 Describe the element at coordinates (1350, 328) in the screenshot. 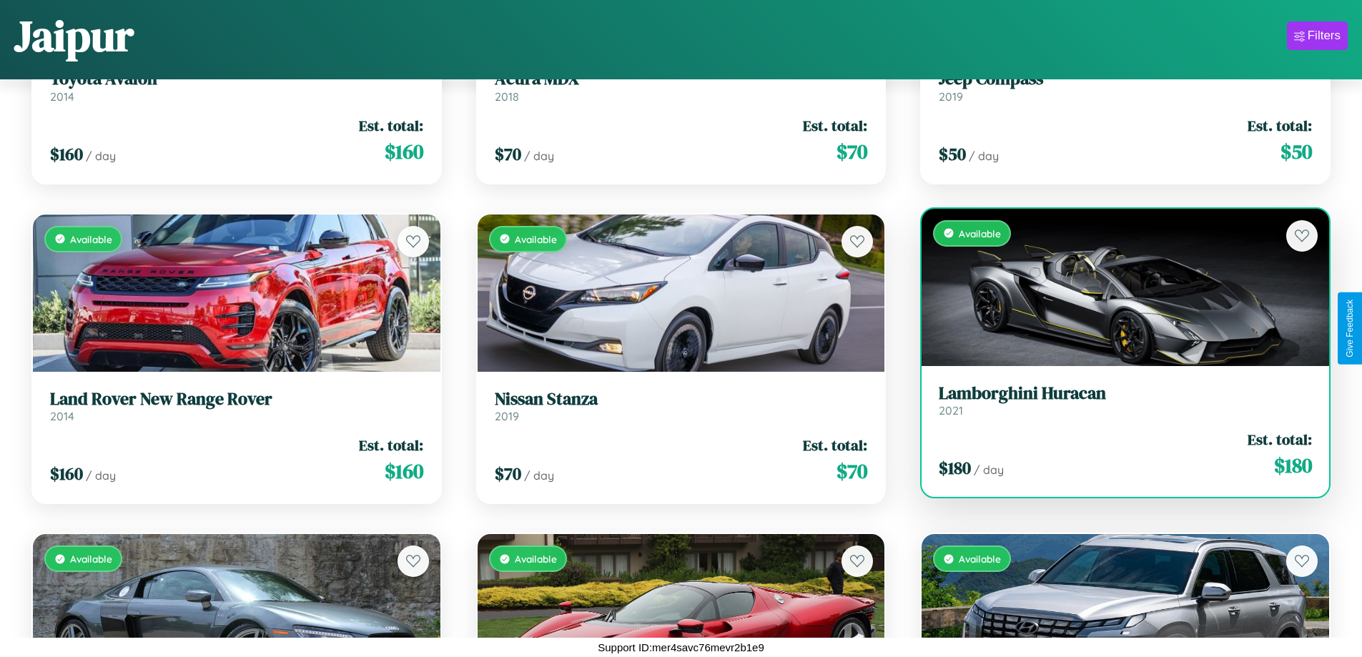

I see `div: Give Feedback` at that location.